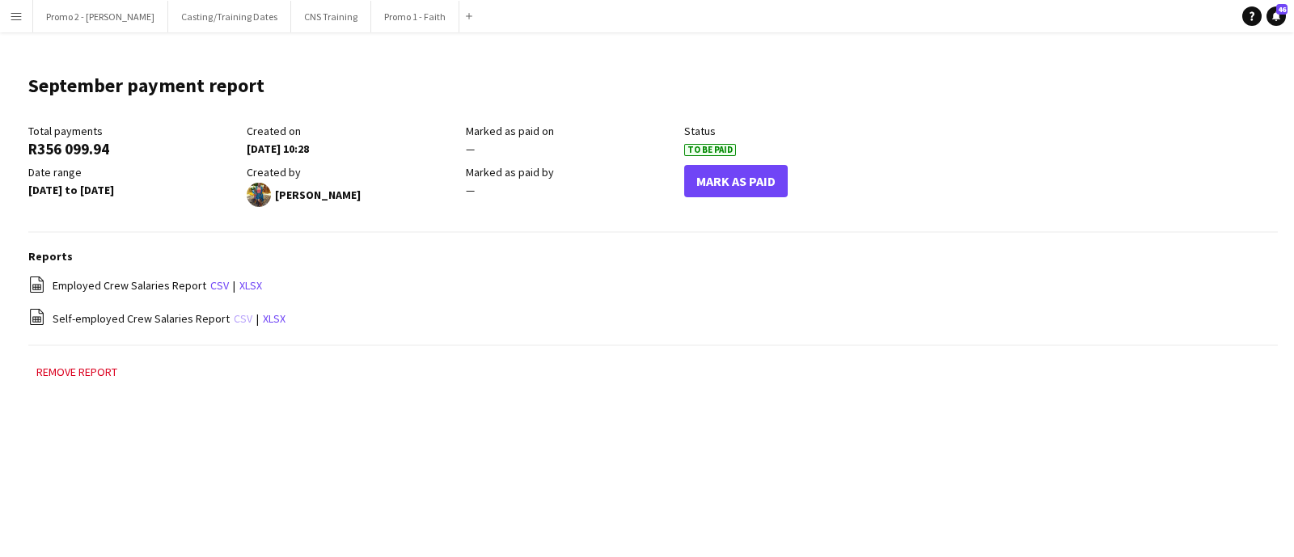  What do you see at coordinates (1282, 9) in the screenshot?
I see `span: 46` at bounding box center [1282, 9].